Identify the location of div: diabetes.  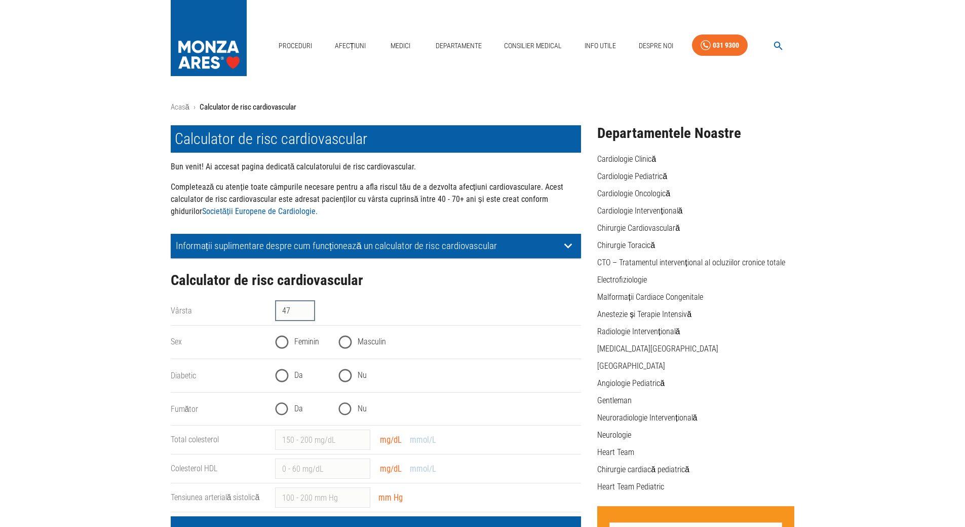
(428, 375).